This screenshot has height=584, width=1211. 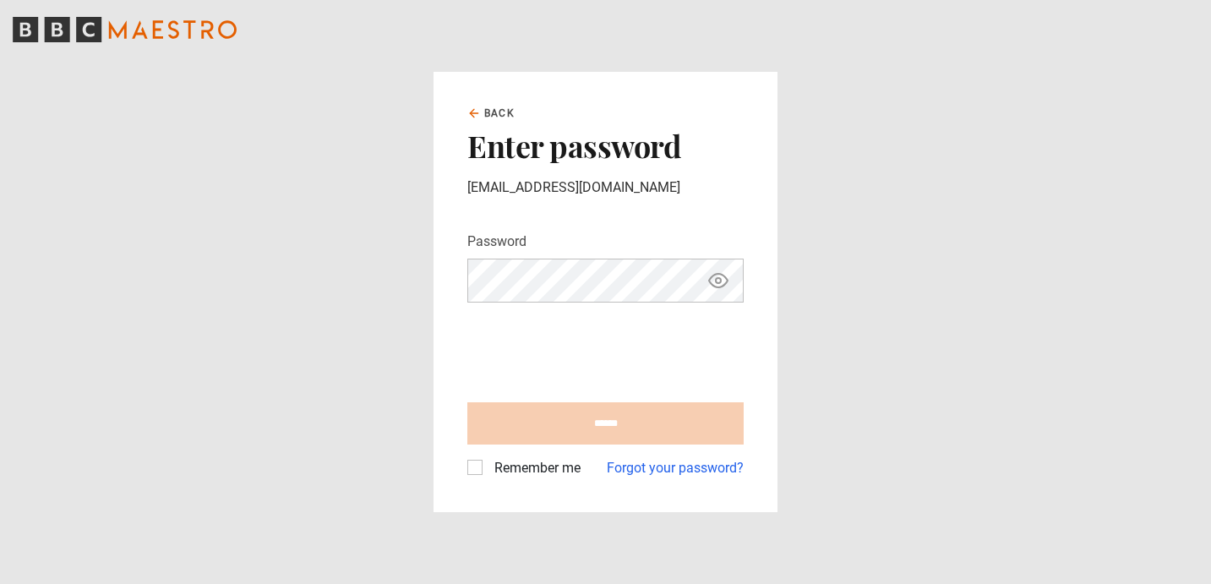 I want to click on h2: Enter password, so click(x=605, y=145).